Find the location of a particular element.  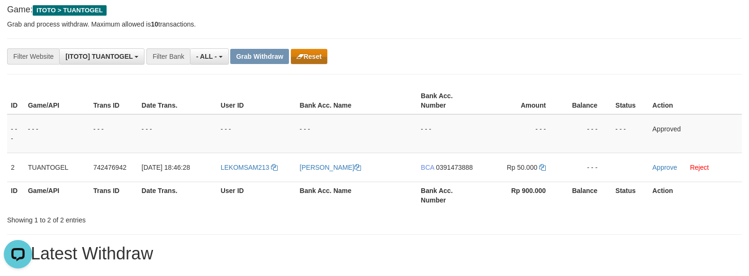

a: LEKOMSAM213 is located at coordinates (249, 167).